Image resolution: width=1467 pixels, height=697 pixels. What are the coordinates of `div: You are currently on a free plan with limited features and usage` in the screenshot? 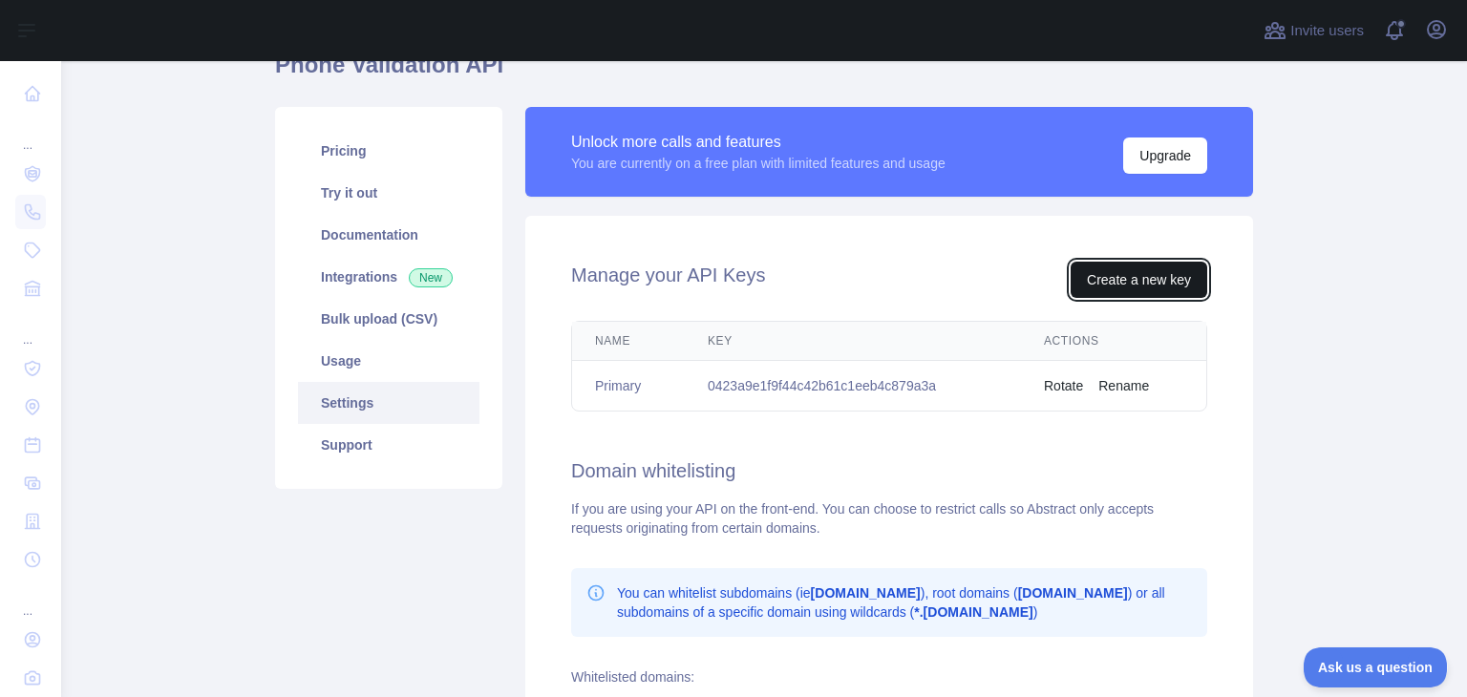 It's located at (758, 163).